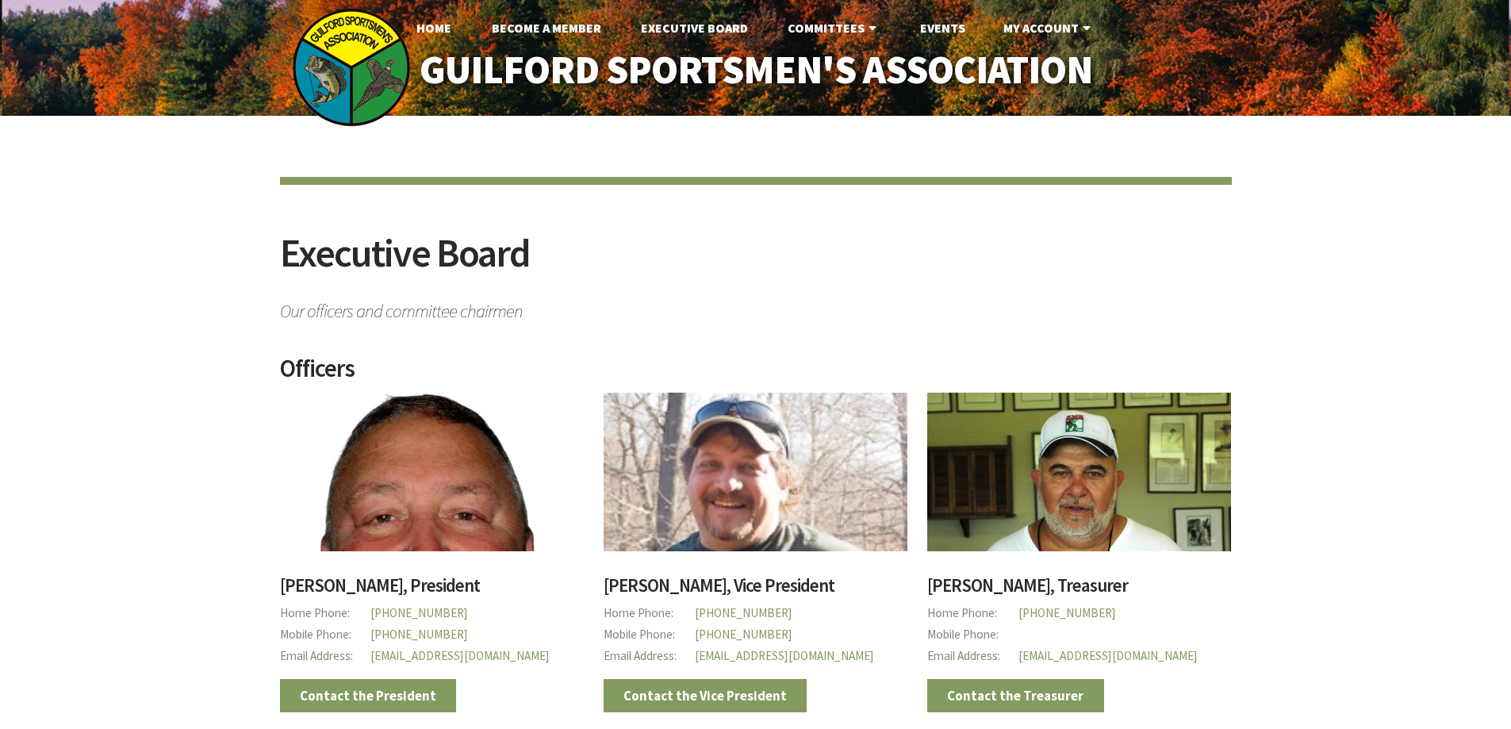 The image size is (1511, 729). What do you see at coordinates (434, 28) in the screenshot?
I see `a: Home` at bounding box center [434, 28].